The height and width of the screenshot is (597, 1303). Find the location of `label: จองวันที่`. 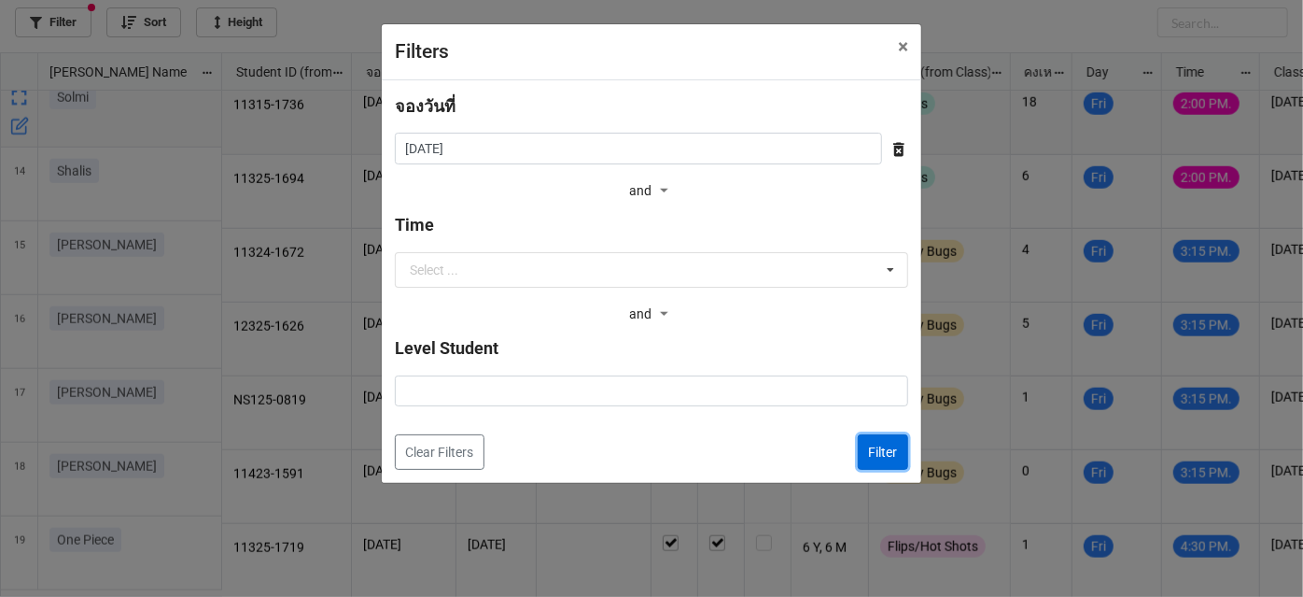

label: จองวันที่ is located at coordinates (425, 106).